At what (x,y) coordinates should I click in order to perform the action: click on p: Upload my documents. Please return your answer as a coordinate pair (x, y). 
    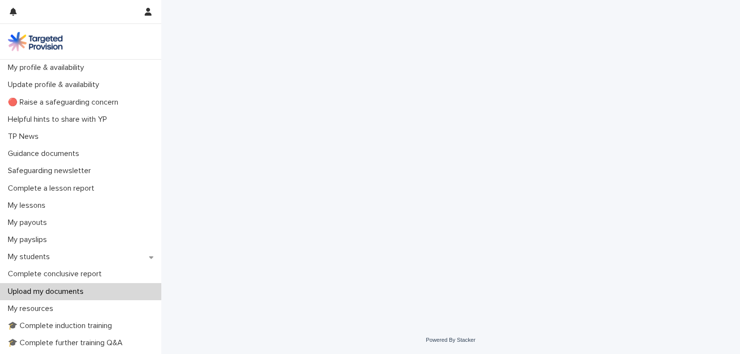
    Looking at the image, I should click on (47, 291).